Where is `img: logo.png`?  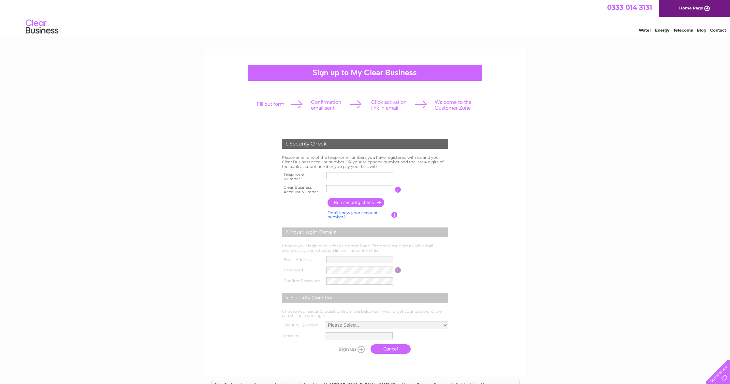
img: logo.png is located at coordinates (42, 27).